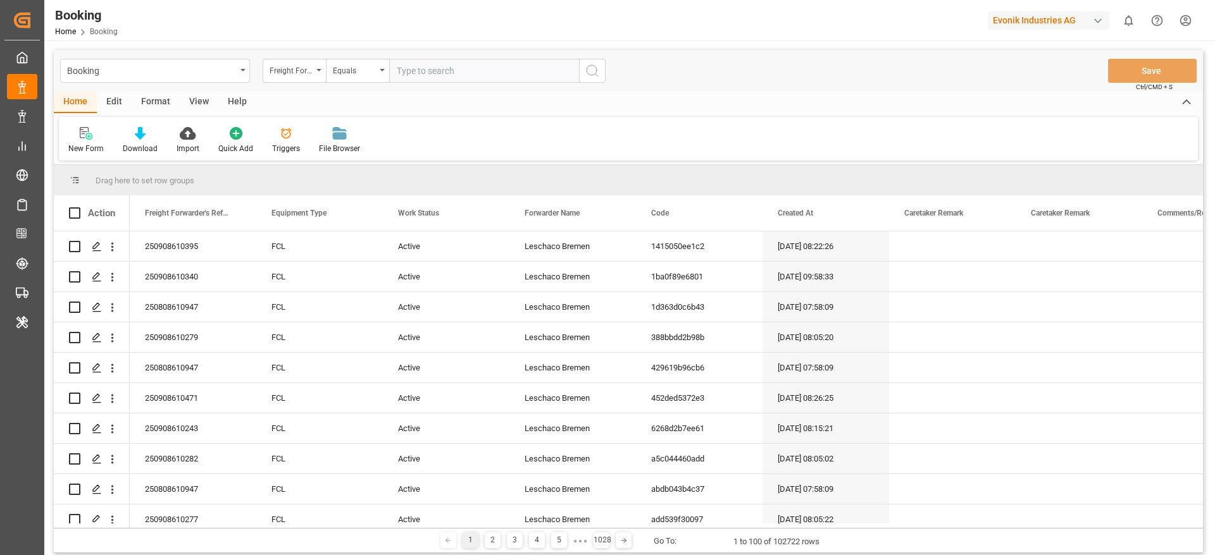 This screenshot has height=555, width=1215. I want to click on input: Type to search, so click(484, 71).